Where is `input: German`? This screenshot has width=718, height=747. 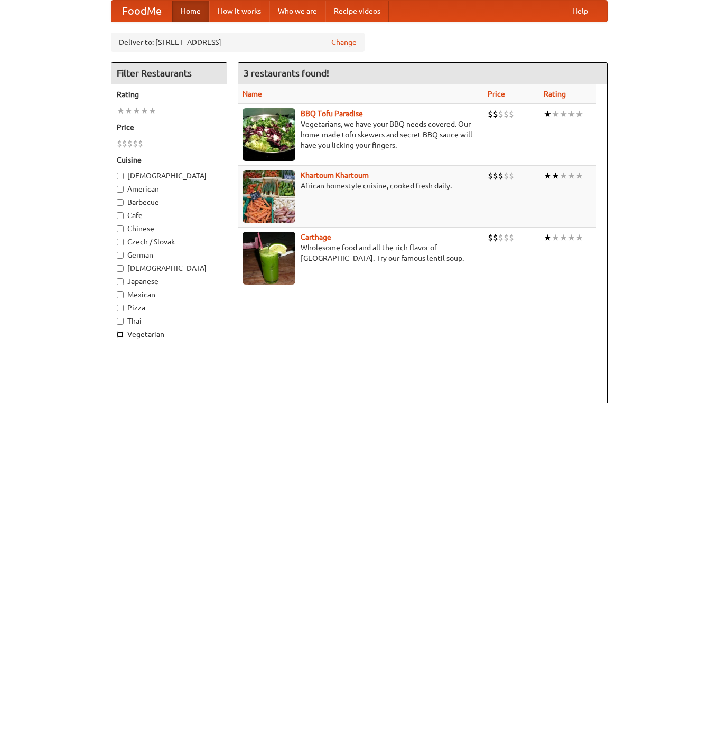 input: German is located at coordinates (120, 255).